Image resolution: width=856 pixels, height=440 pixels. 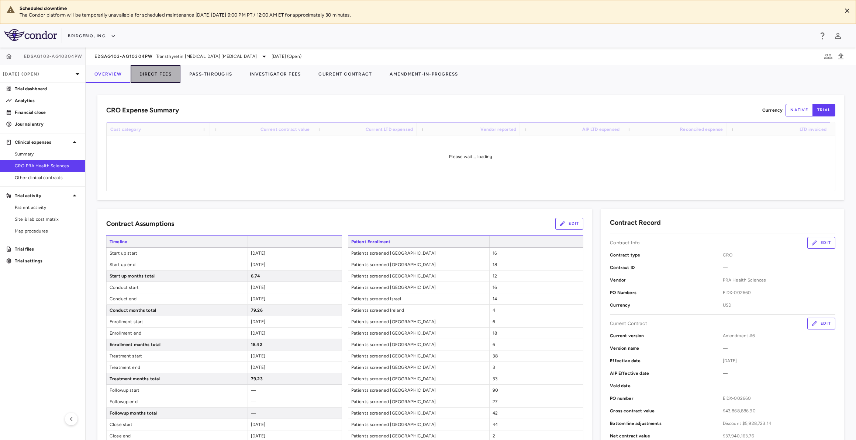 What do you see at coordinates (495, 299) in the screenshot?
I see `span: 14` at bounding box center [495, 299].